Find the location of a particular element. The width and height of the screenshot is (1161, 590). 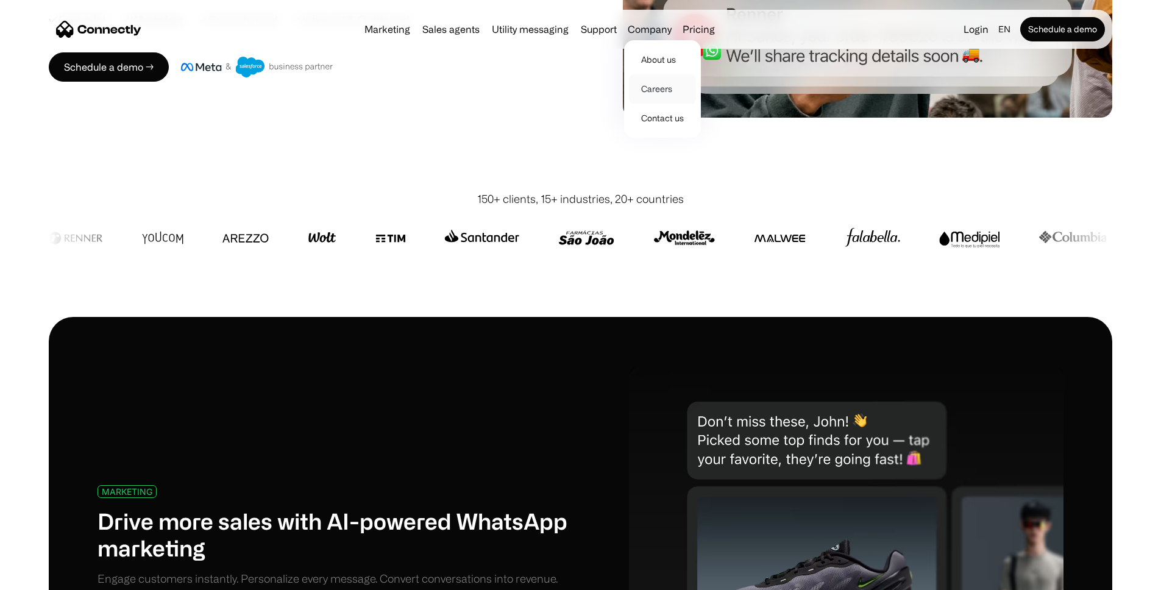

aside: Language selected: English is located at coordinates (43, 577).